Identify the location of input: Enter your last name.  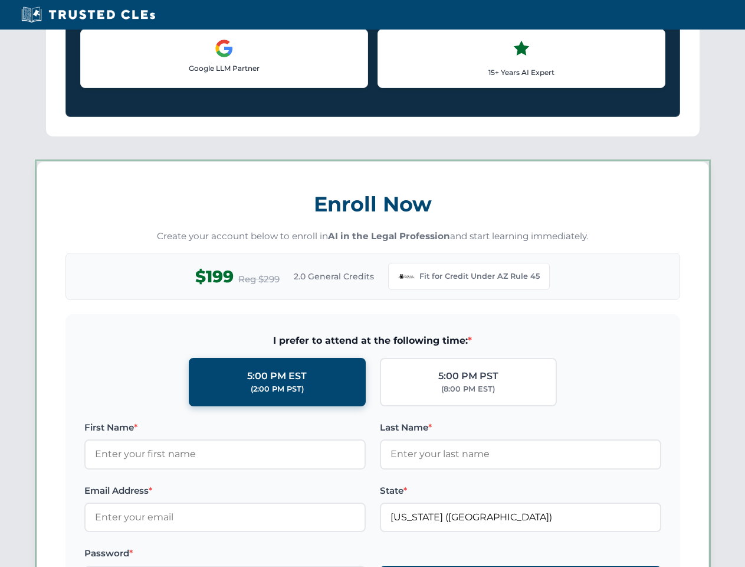
(521, 454).